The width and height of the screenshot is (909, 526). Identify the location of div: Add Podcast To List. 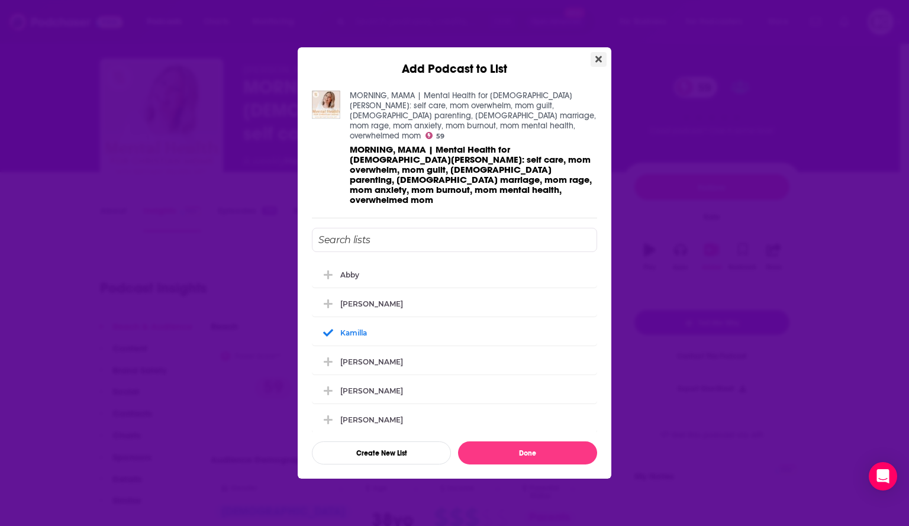
(454, 346).